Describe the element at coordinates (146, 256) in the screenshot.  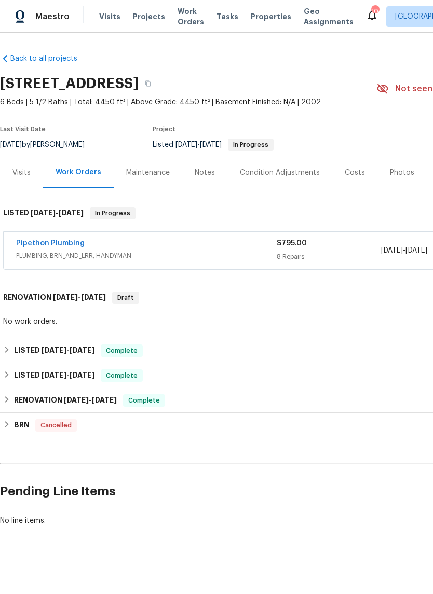
I see `span: PLUMBING, BRN_AND_LRR, HANDYMAN` at that location.